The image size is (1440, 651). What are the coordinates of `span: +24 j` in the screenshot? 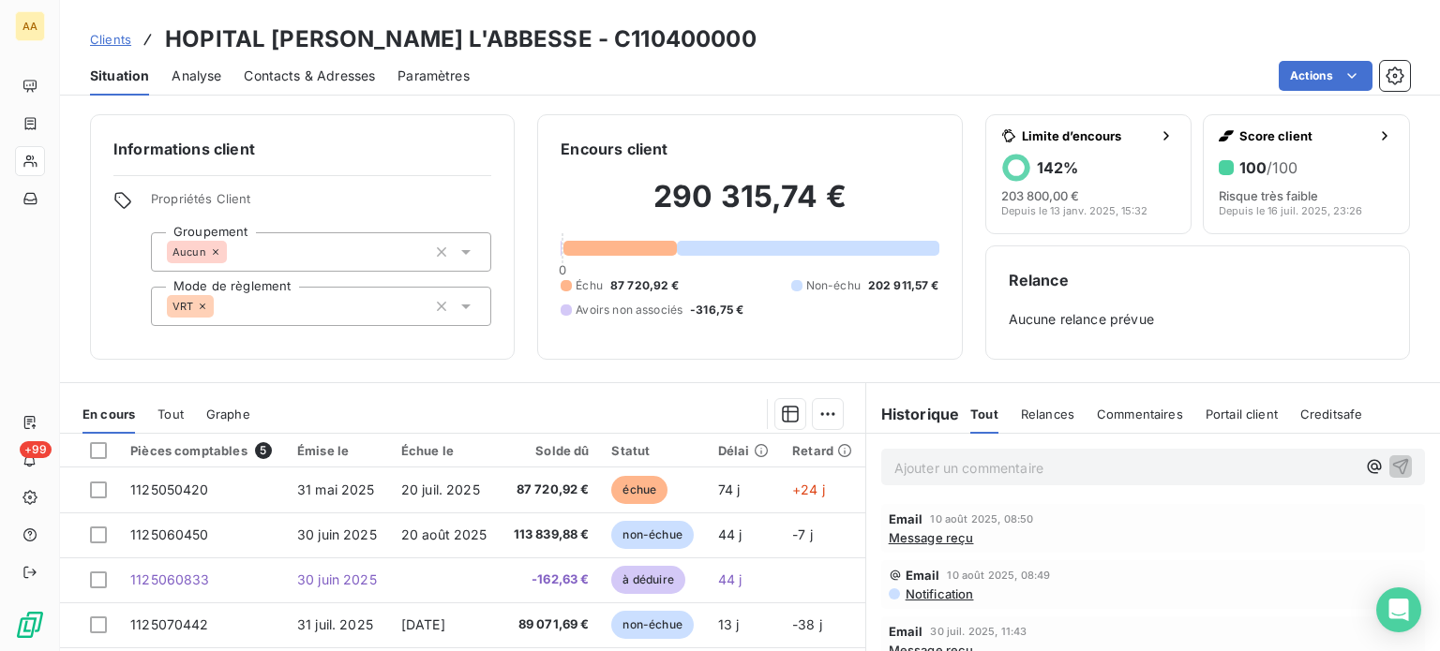 It's located at (808, 489).